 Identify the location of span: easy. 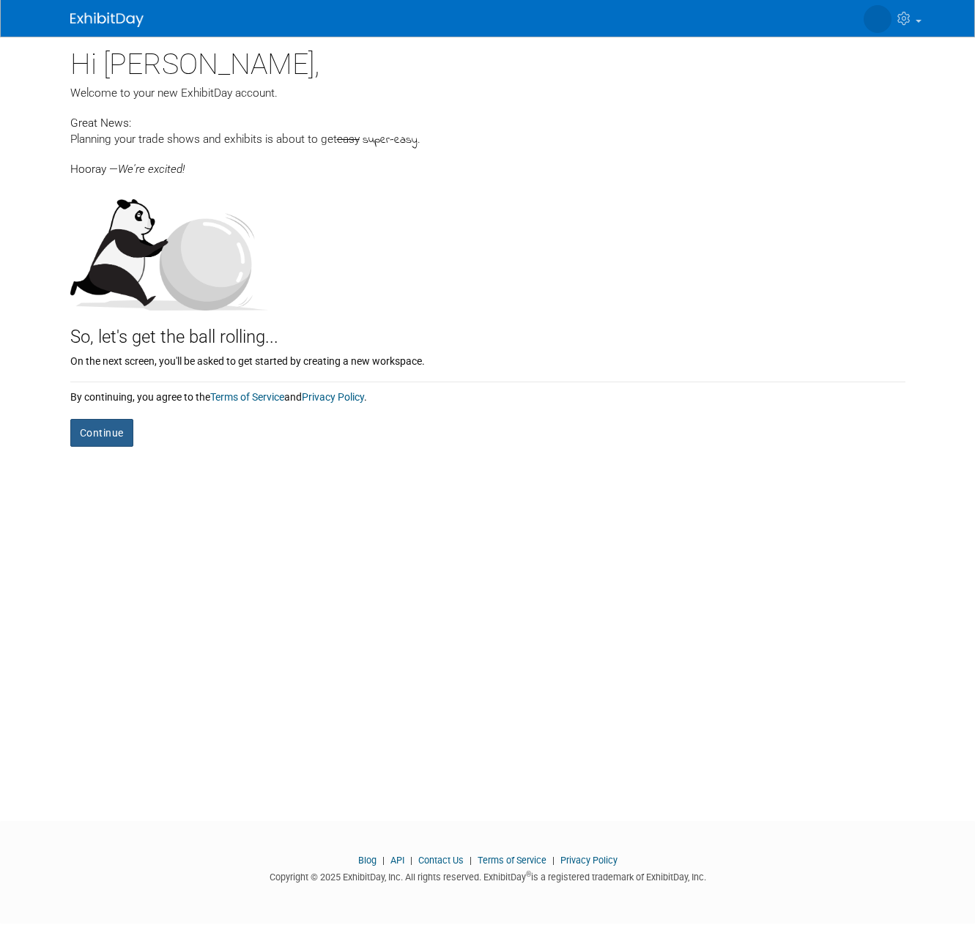
(348, 139).